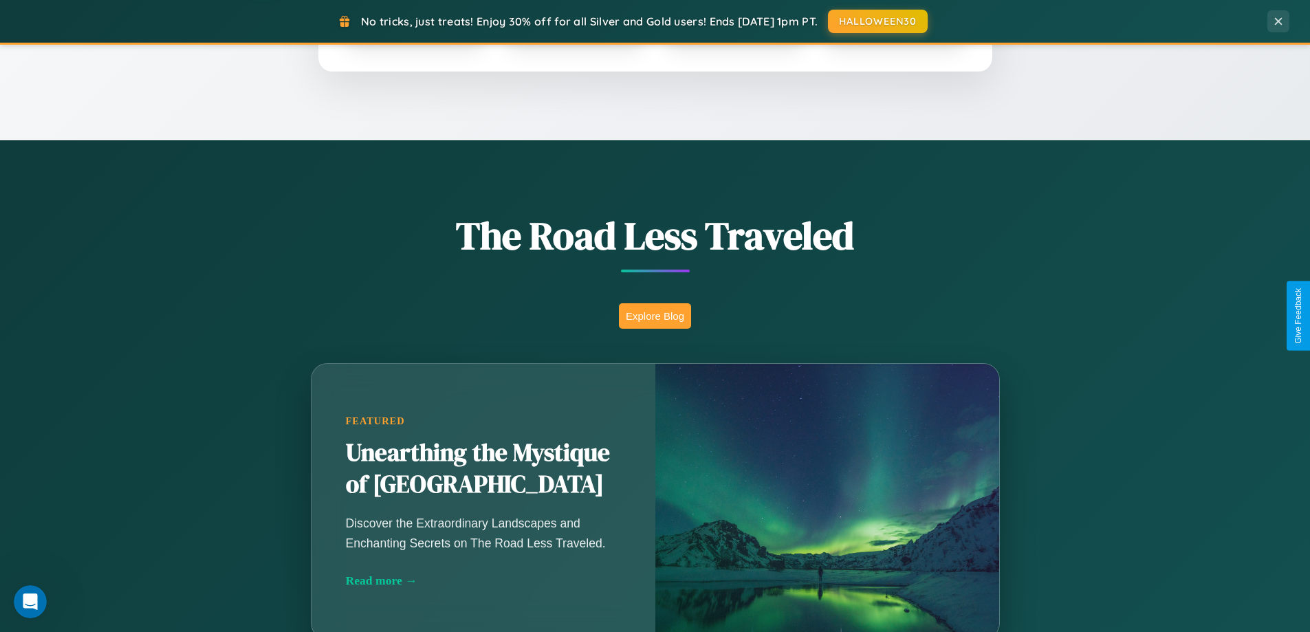 This screenshot has width=1310, height=632. What do you see at coordinates (484, 421) in the screenshot?
I see `div: Featured` at bounding box center [484, 421].